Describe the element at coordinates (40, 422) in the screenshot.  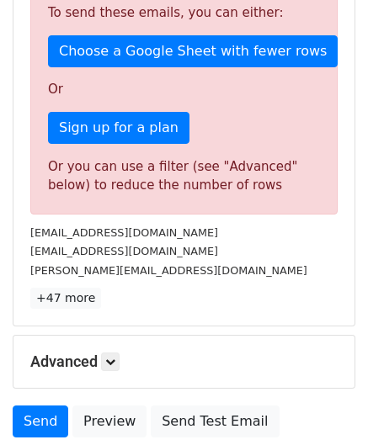
I see `a: Send` at that location.